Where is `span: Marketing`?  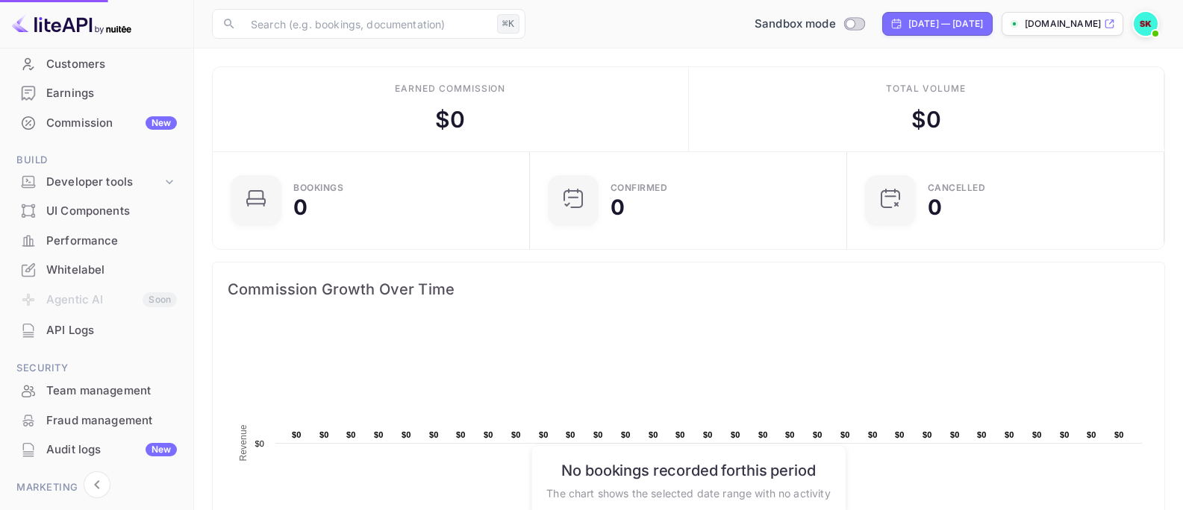
span: Marketing is located at coordinates (96, 488).